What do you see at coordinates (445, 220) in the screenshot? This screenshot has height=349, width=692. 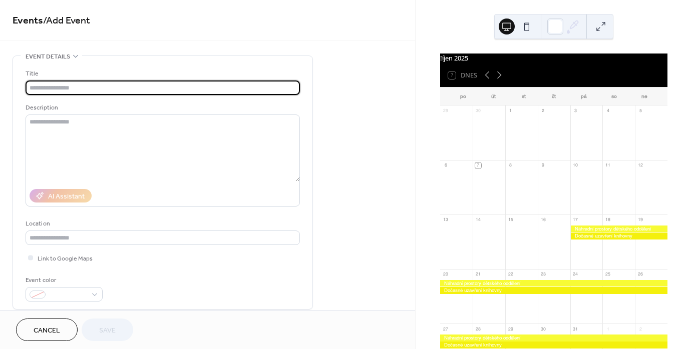 I see `div: 13` at bounding box center [445, 220].